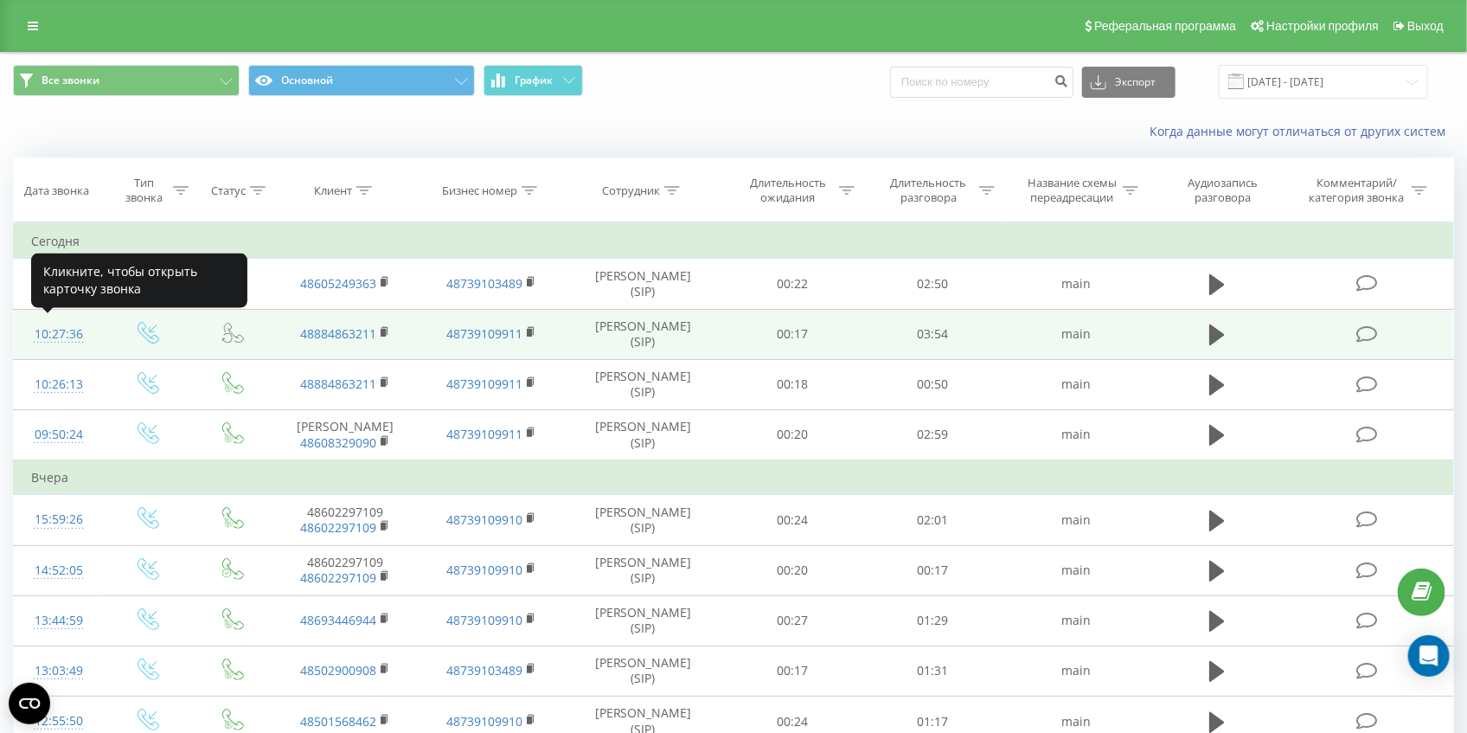 This screenshot has width=1467, height=733. Describe the element at coordinates (1072, 190) in the screenshot. I see `div: Название схемы переадресации` at that location.